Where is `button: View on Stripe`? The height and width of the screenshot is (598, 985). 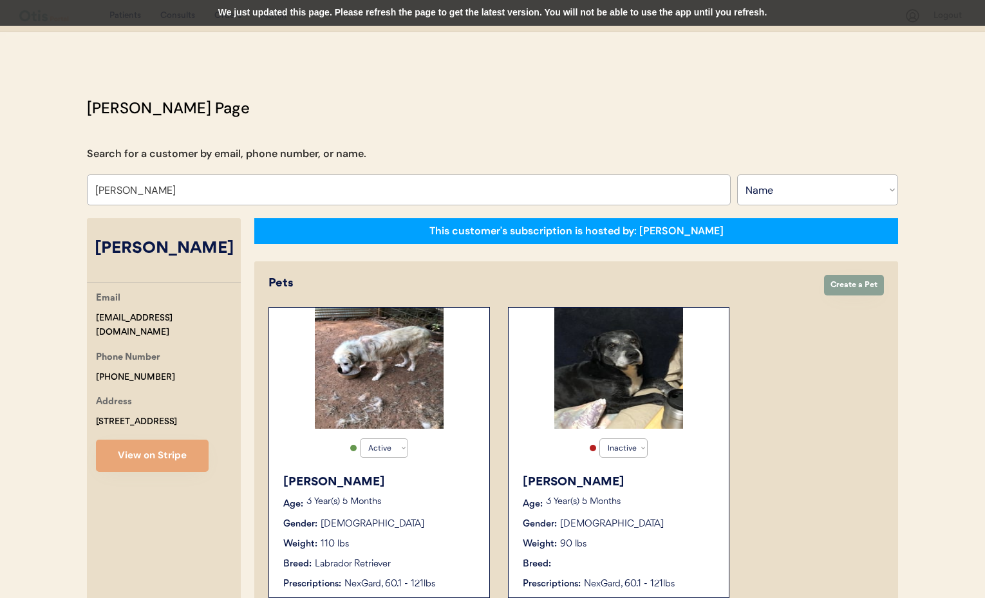
button: View on Stripe is located at coordinates (152, 456).